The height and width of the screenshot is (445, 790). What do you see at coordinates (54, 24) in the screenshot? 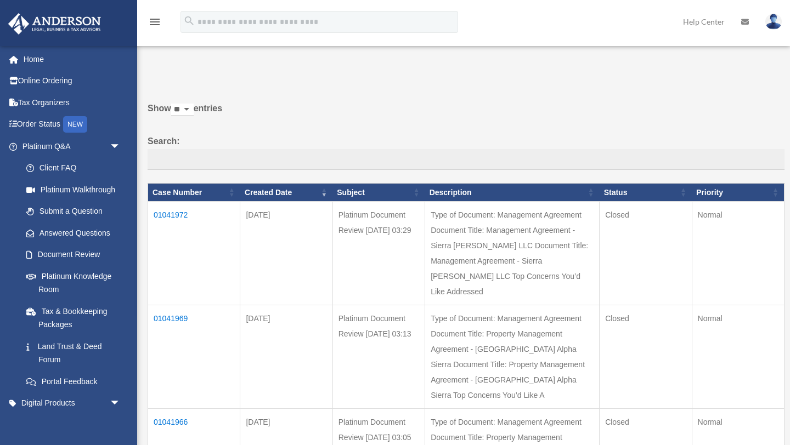
I see `img: Anderson Advisors Platinum Portal` at bounding box center [54, 24].